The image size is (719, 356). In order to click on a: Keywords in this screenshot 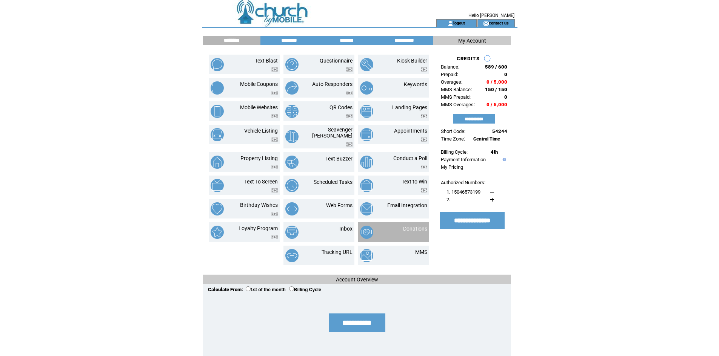, I will do `click(415, 85)`.